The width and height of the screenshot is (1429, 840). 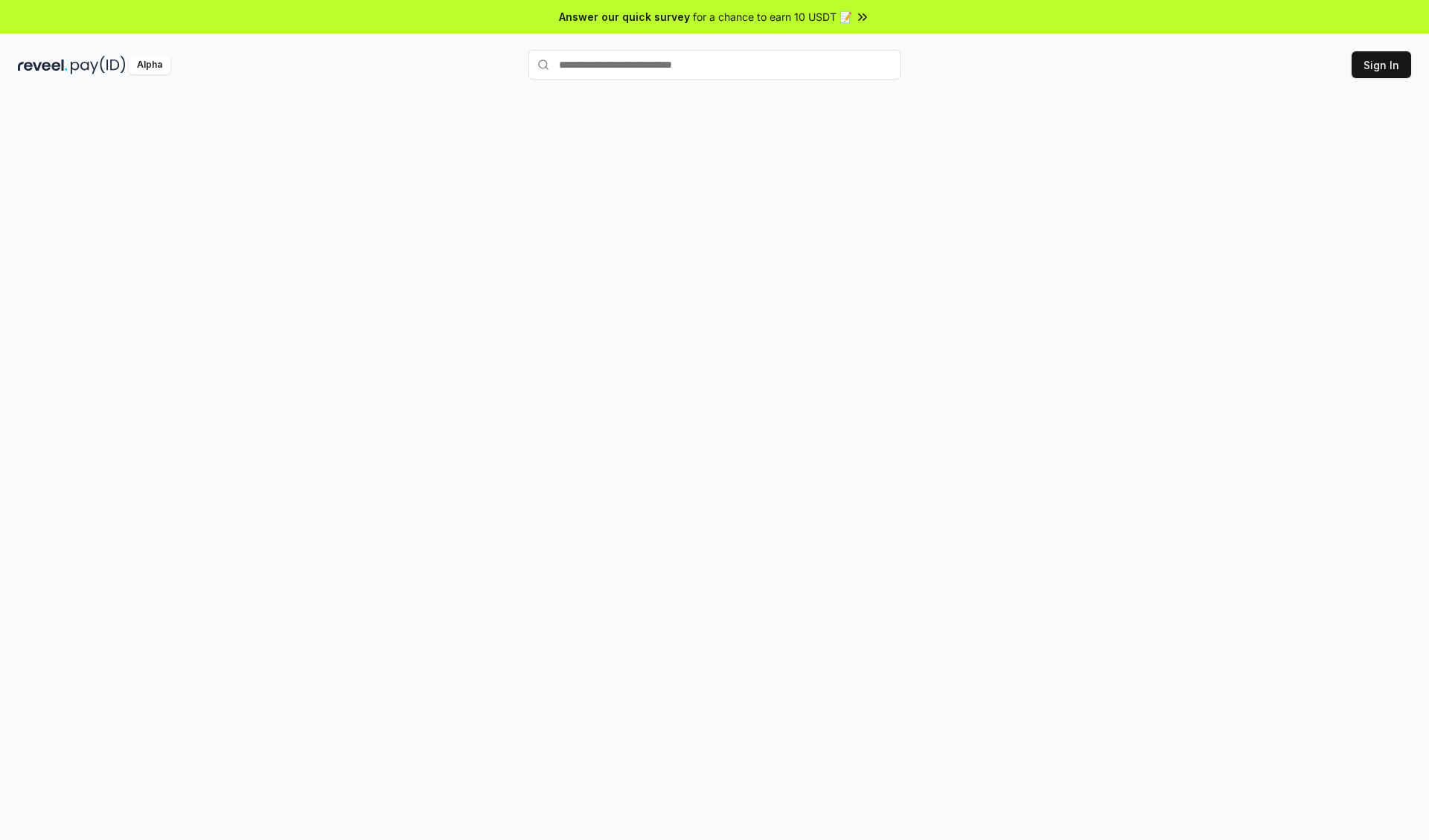 I want to click on img: pay_id, so click(x=98, y=65).